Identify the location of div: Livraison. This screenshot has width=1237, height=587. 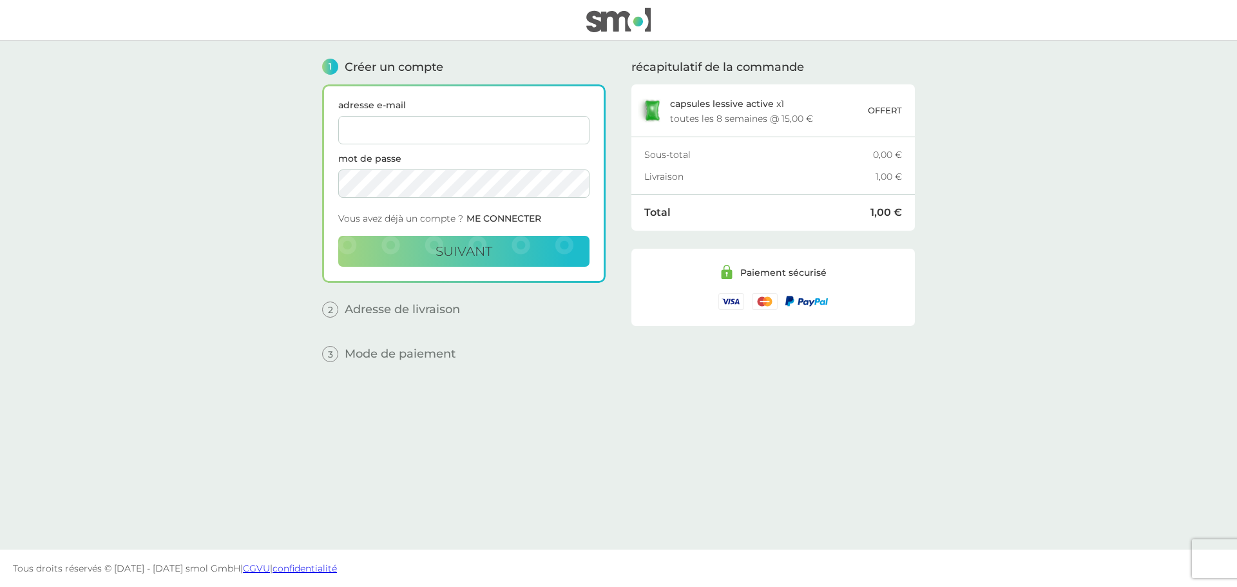
(759, 176).